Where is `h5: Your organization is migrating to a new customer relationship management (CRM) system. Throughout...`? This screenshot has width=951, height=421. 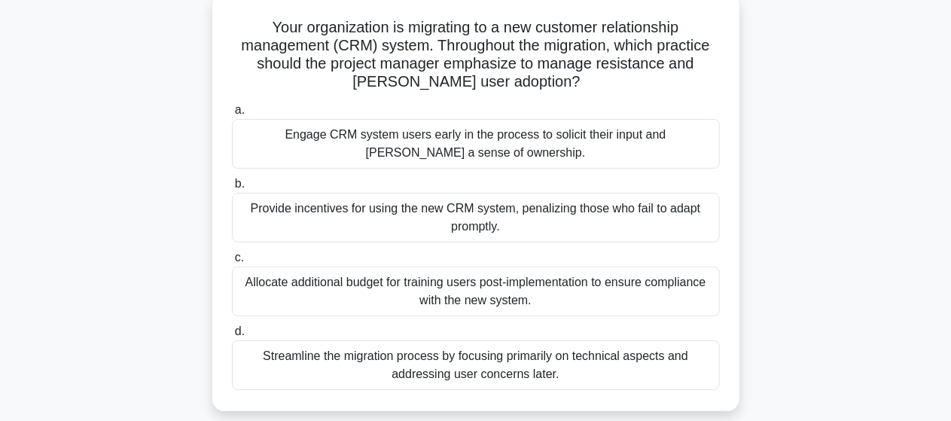
h5: Your organization is migrating to a new customer relationship management (CRM) system. Throughout... is located at coordinates (476, 55).